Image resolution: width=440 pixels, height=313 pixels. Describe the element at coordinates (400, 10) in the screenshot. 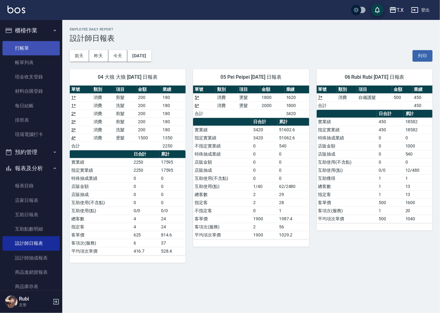

I see `div: T.X` at that location.